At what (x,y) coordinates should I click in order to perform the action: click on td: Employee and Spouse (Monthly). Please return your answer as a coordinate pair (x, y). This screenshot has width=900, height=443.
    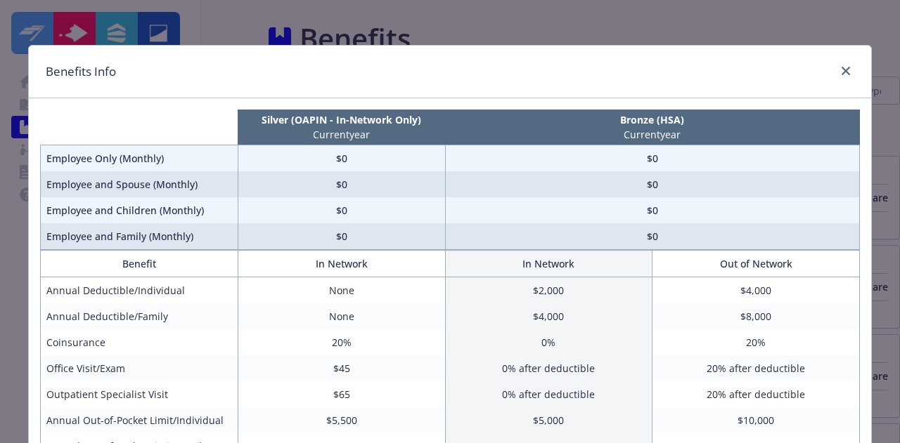
    Looking at the image, I should click on (139, 184).